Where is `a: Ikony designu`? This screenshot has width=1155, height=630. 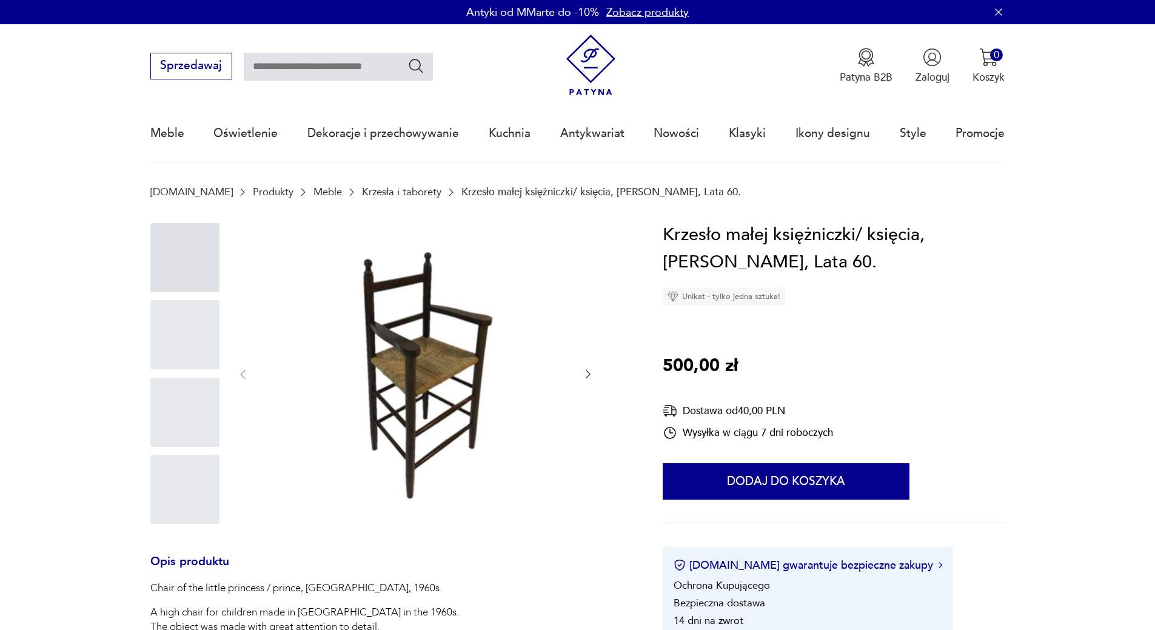 a: Ikony designu is located at coordinates (832, 133).